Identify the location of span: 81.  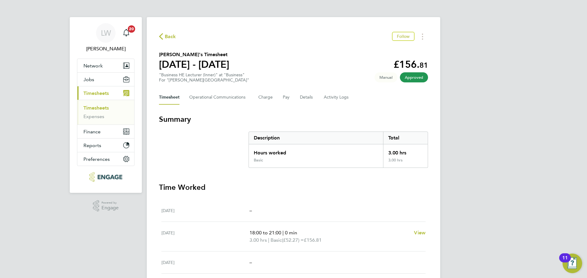
(424, 65).